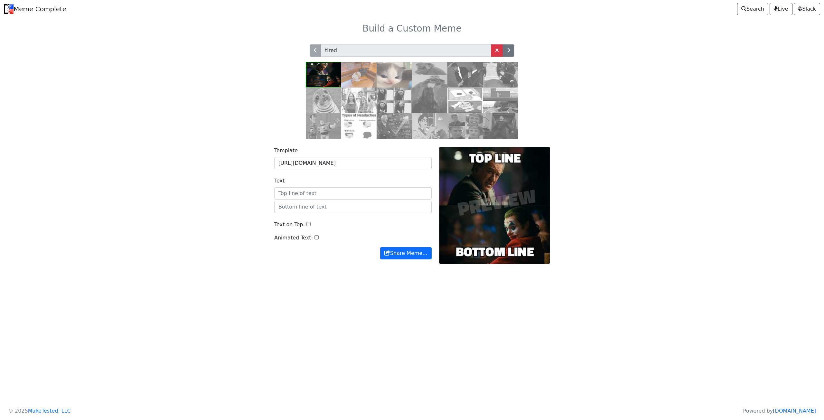  I want to click on img: db.jpg, so click(359, 100).